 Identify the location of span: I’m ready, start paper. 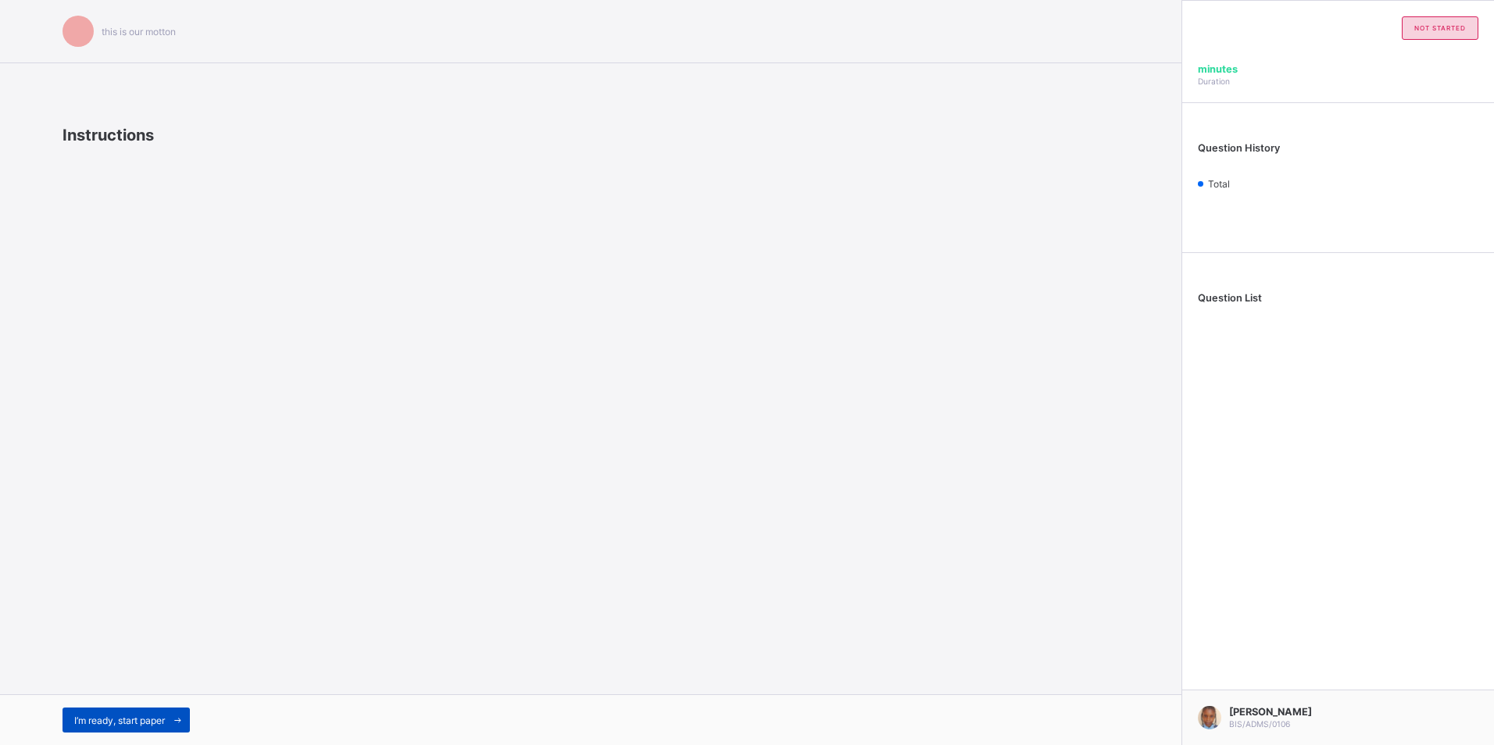
(120, 720).